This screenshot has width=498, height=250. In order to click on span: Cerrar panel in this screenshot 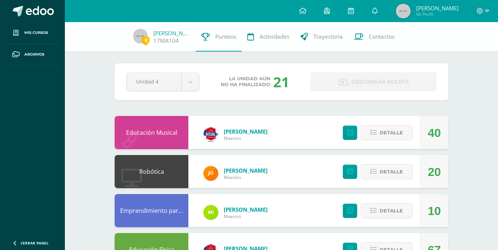, I will do `click(35, 243)`.